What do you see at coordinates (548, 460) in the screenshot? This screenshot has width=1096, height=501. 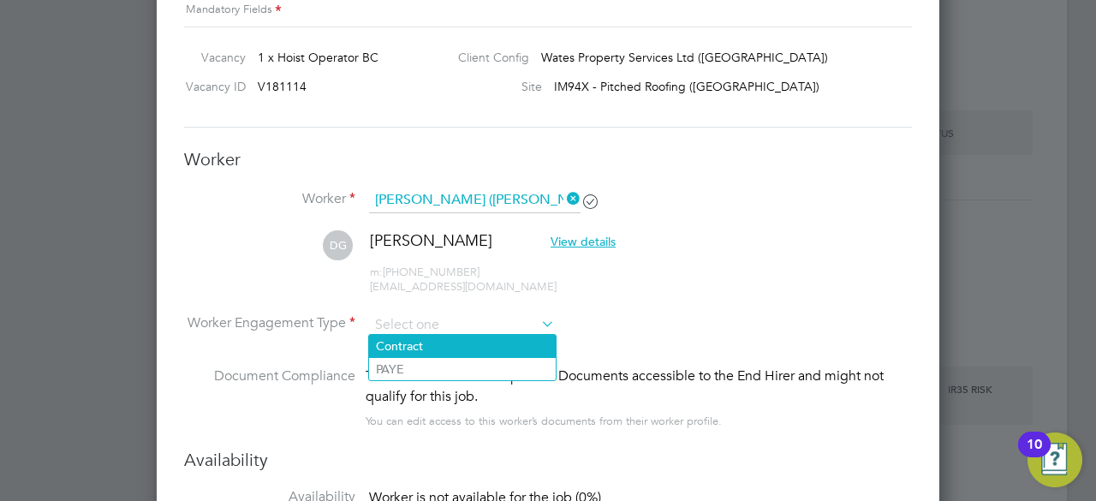 I see `h3: Availability` at bounding box center [548, 460].